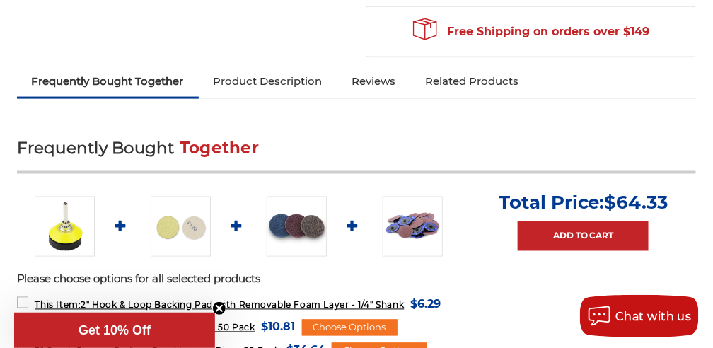 This screenshot has height=348, width=713. I want to click on span: 2" Hook & Loop Backing Pad with Removable Foam Layer - 1/4" Shank, so click(220, 305).